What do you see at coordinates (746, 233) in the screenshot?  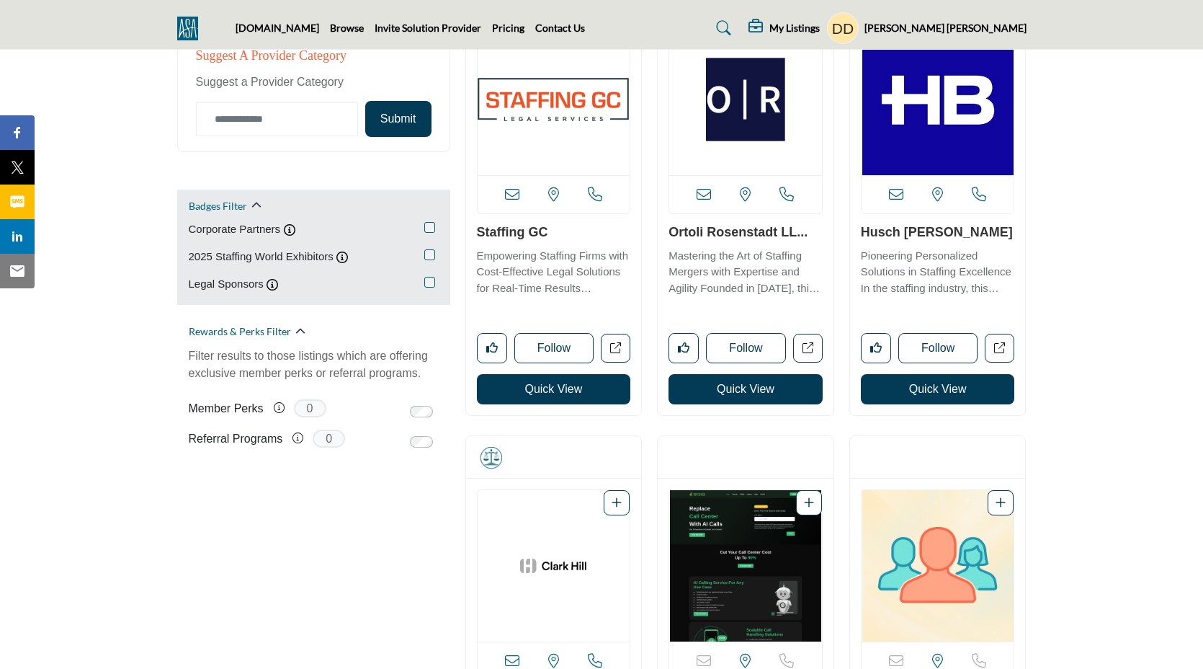 I see `h3: Ortoli Rosenstadt LLP` at bounding box center [746, 233].